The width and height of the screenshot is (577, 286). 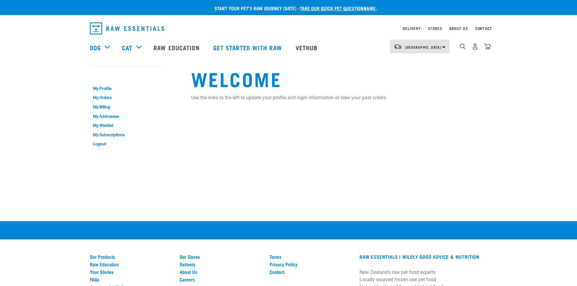 What do you see at coordinates (126, 116) in the screenshot?
I see `a: My Addresses` at bounding box center [126, 116].